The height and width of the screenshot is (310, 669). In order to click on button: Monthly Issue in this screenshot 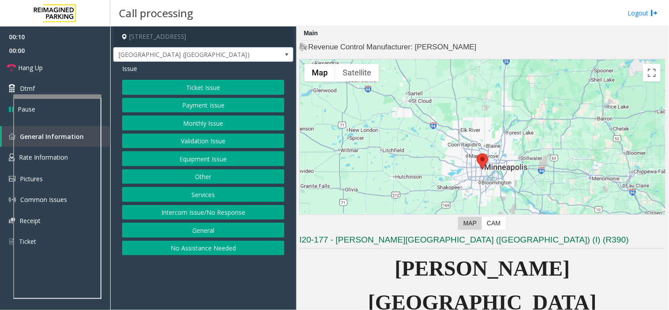, I will do `click(203, 123)`.